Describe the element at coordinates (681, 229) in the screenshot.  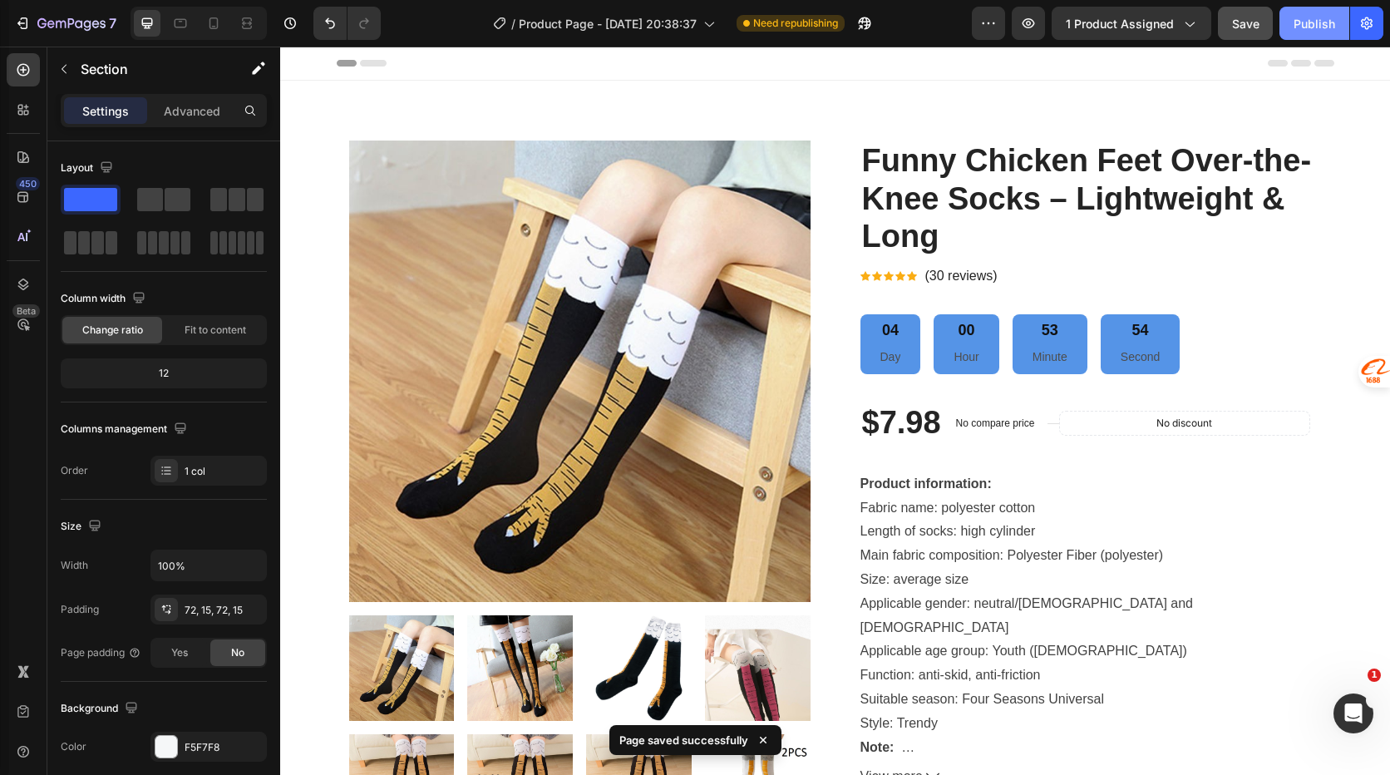
I see `p: (30 reviews)` at that location.